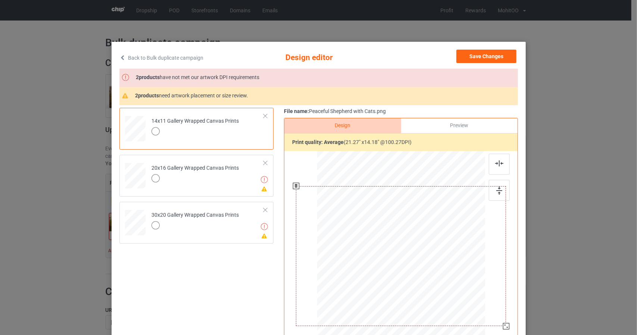 This screenshot has height=335, width=637. Describe the element at coordinates (318, 142) in the screenshot. I see `b: Print quality:` at that location.